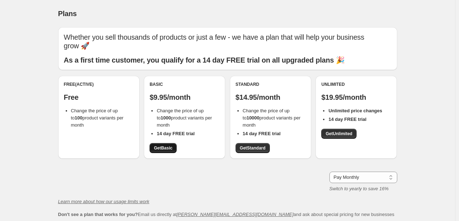 The height and width of the screenshot is (221, 459). What do you see at coordinates (356, 97) in the screenshot?
I see `p: $19.95/month` at bounding box center [356, 97].